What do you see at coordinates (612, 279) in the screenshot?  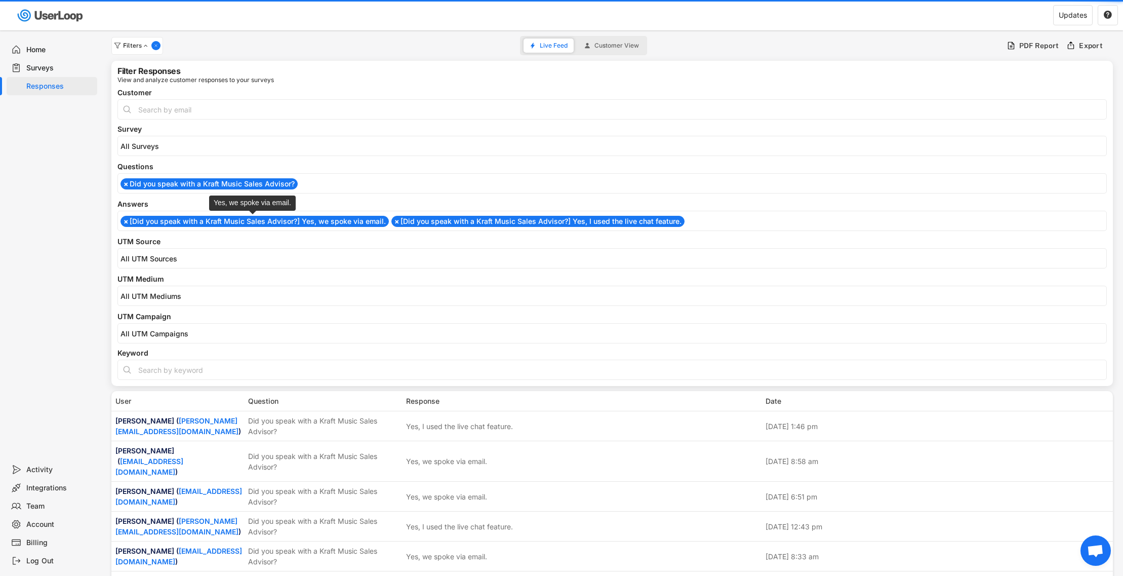 I see `div: UTM Medium` at bounding box center [612, 279].